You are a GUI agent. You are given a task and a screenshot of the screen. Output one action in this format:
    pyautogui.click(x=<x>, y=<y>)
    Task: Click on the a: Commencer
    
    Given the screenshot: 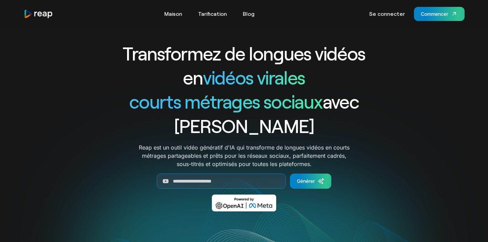 What is the action you would take?
    pyautogui.click(x=439, y=14)
    